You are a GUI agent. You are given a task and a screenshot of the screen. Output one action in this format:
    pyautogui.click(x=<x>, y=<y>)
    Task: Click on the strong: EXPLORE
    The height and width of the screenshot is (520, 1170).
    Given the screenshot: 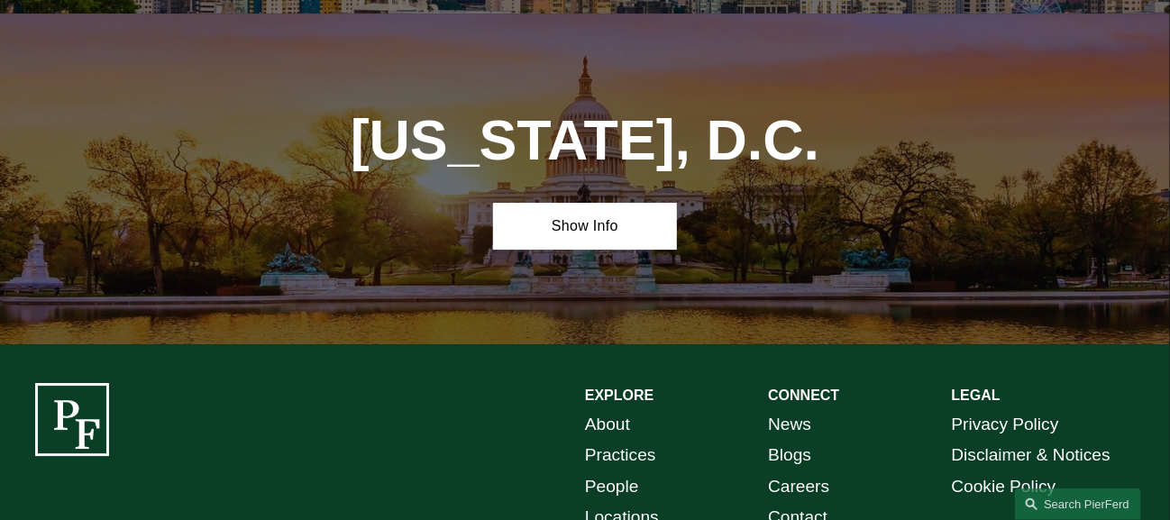 What is the action you would take?
    pyautogui.click(x=619, y=395)
    